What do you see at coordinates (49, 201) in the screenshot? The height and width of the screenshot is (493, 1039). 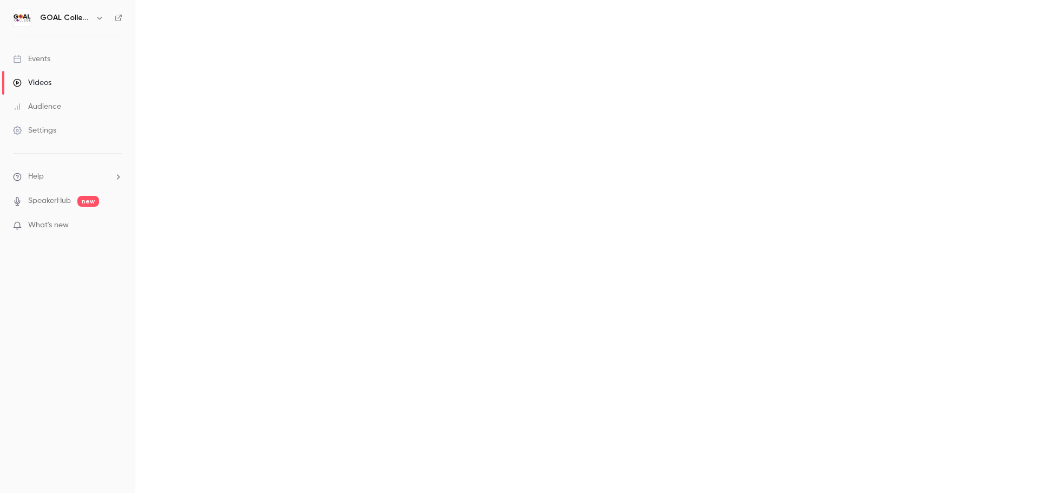 I see `a: SpeakerHub` at bounding box center [49, 201].